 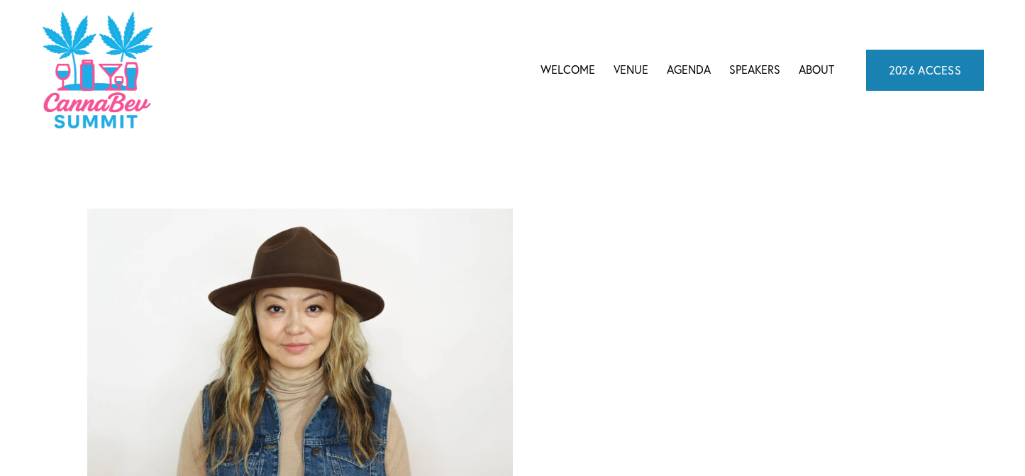 What do you see at coordinates (96, 69) in the screenshot?
I see `img: CannaDataCon` at bounding box center [96, 69].